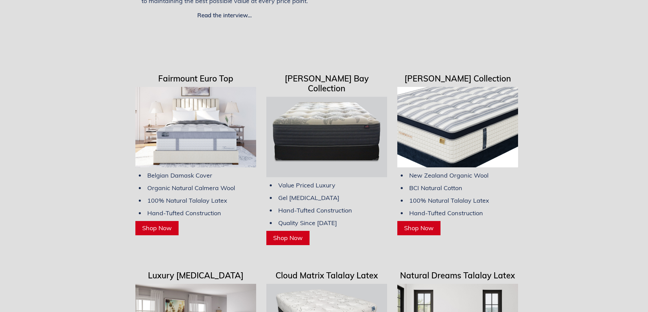 The image size is (648, 312). What do you see at coordinates (326, 137) in the screenshot?
I see `img: Chadwick Bay Luxury Hand Tufted Mattresses` at bounding box center [326, 137].